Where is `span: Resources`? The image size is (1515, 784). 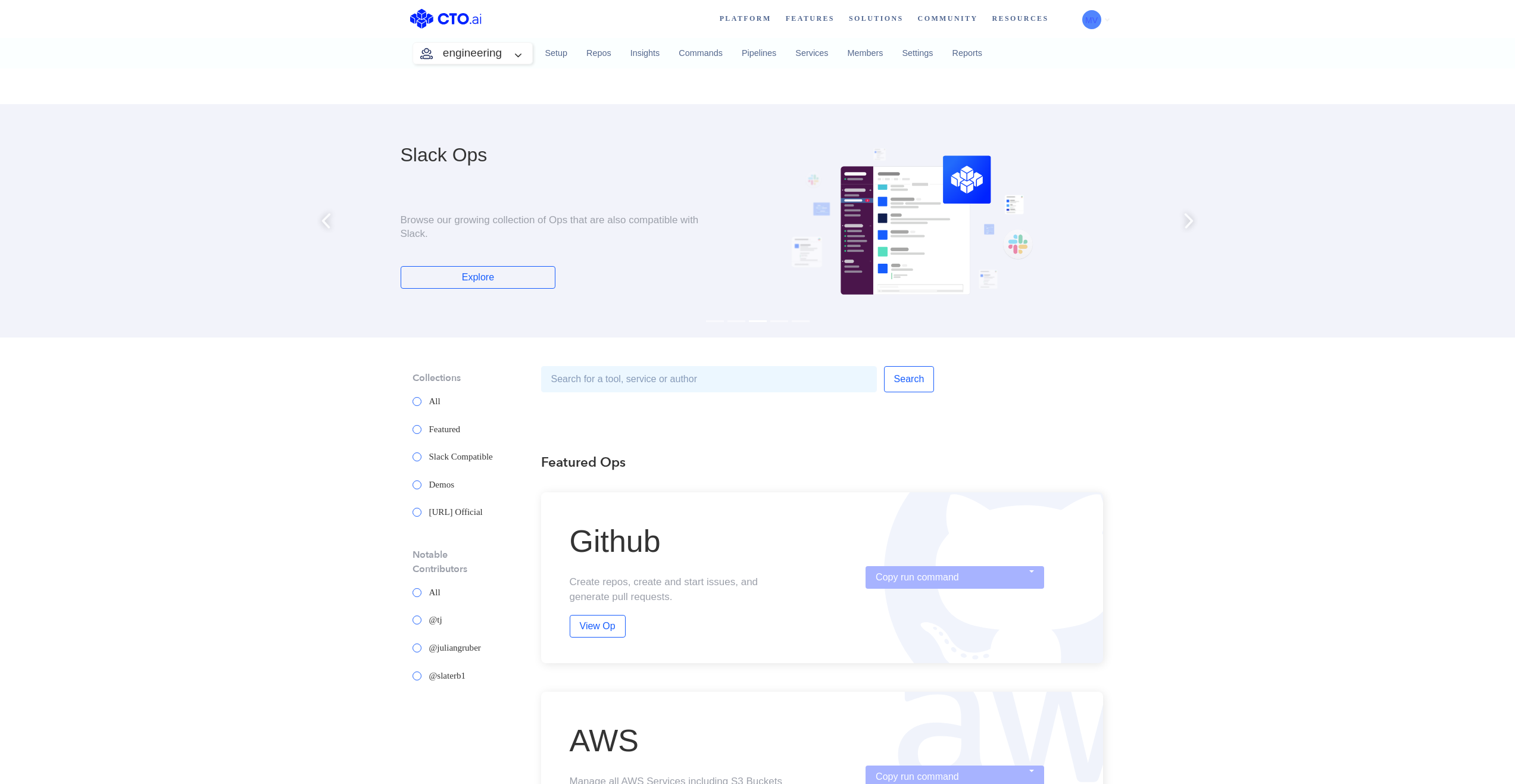
span: Resources is located at coordinates (1027, 19).